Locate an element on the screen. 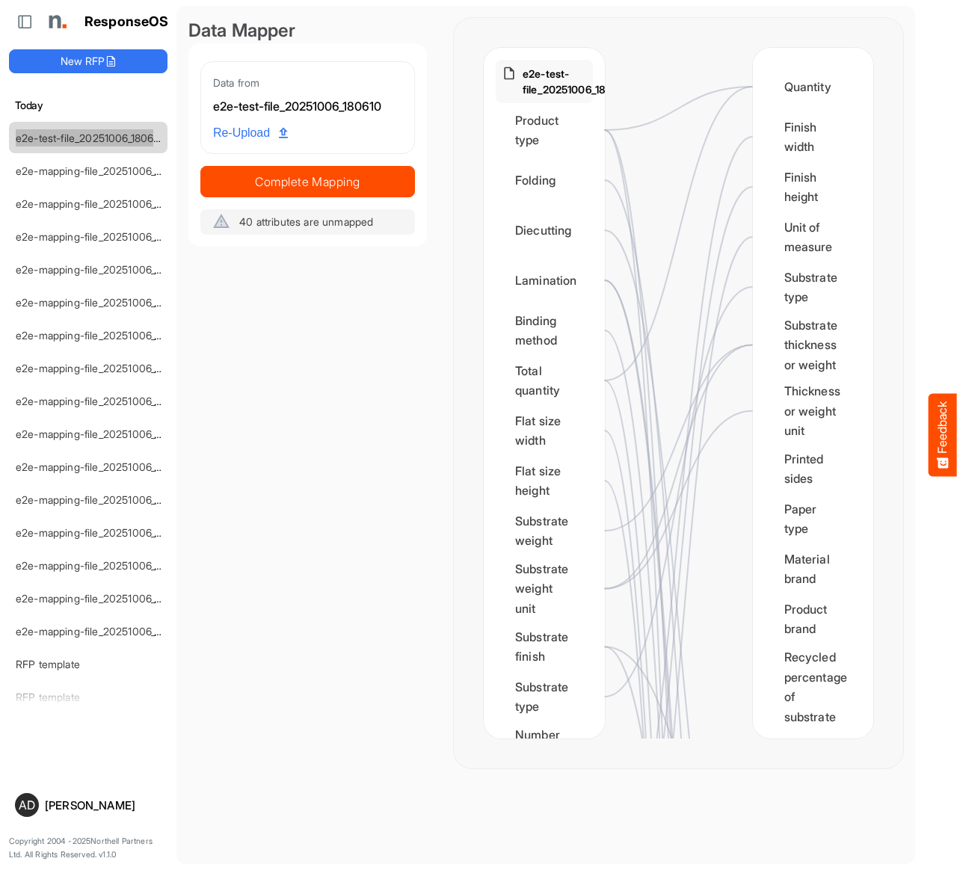 This screenshot has width=957, height=870. span: 40 attributes are unmapped is located at coordinates (306, 221).